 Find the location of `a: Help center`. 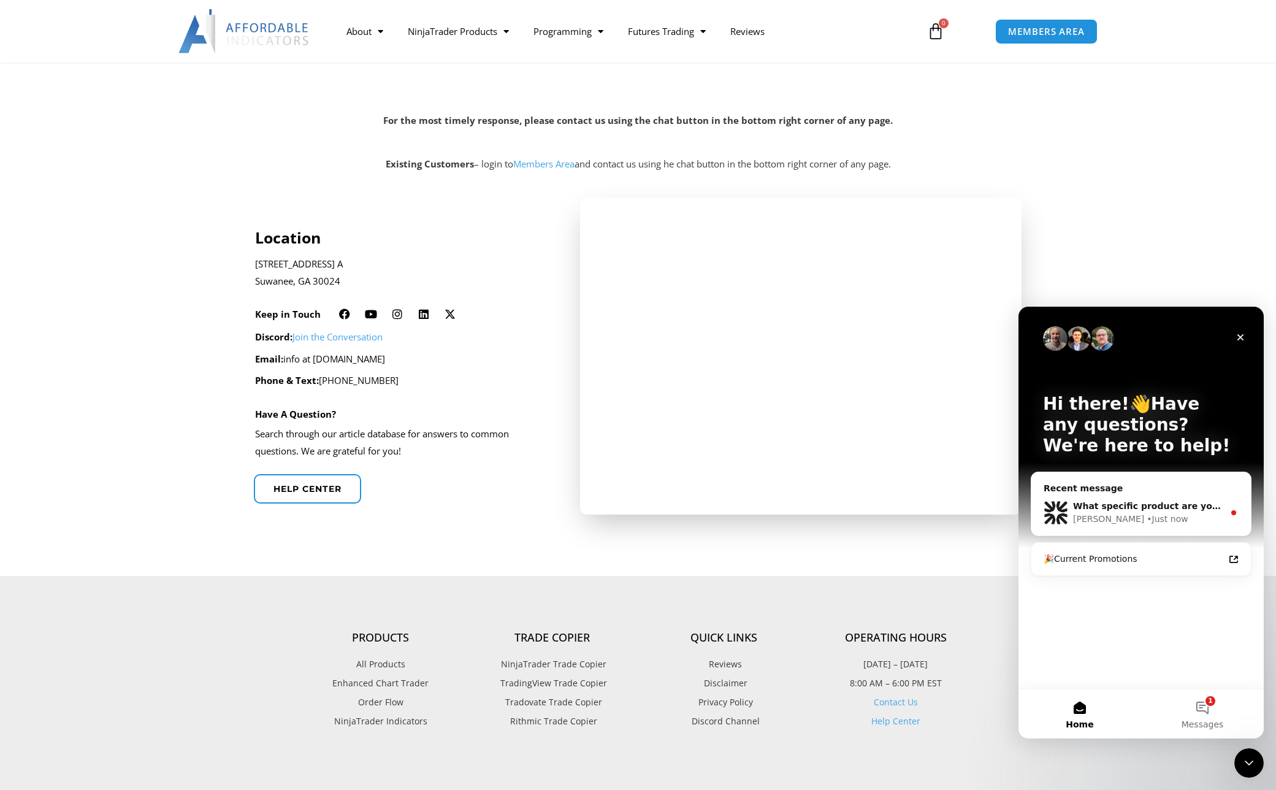

a: Help center is located at coordinates (307, 489).